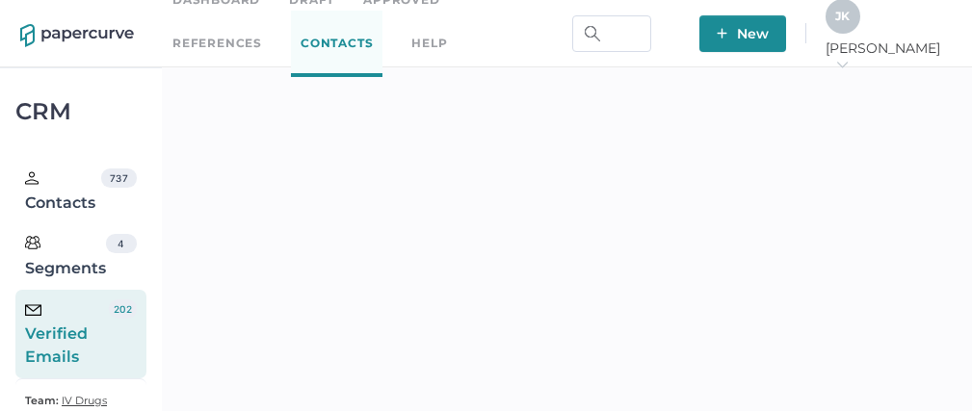  What do you see at coordinates (743, 34) in the screenshot?
I see `button: New` at bounding box center [743, 34].